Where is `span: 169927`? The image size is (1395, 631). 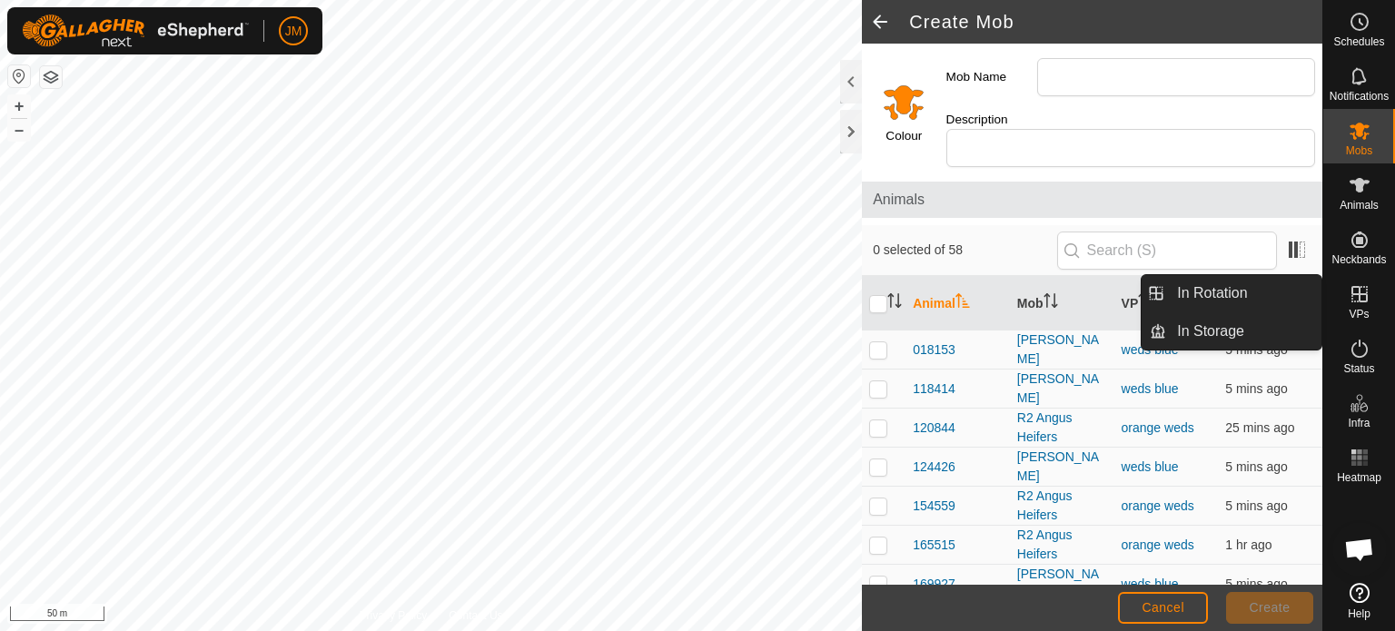
span: 169927 is located at coordinates (934, 584).